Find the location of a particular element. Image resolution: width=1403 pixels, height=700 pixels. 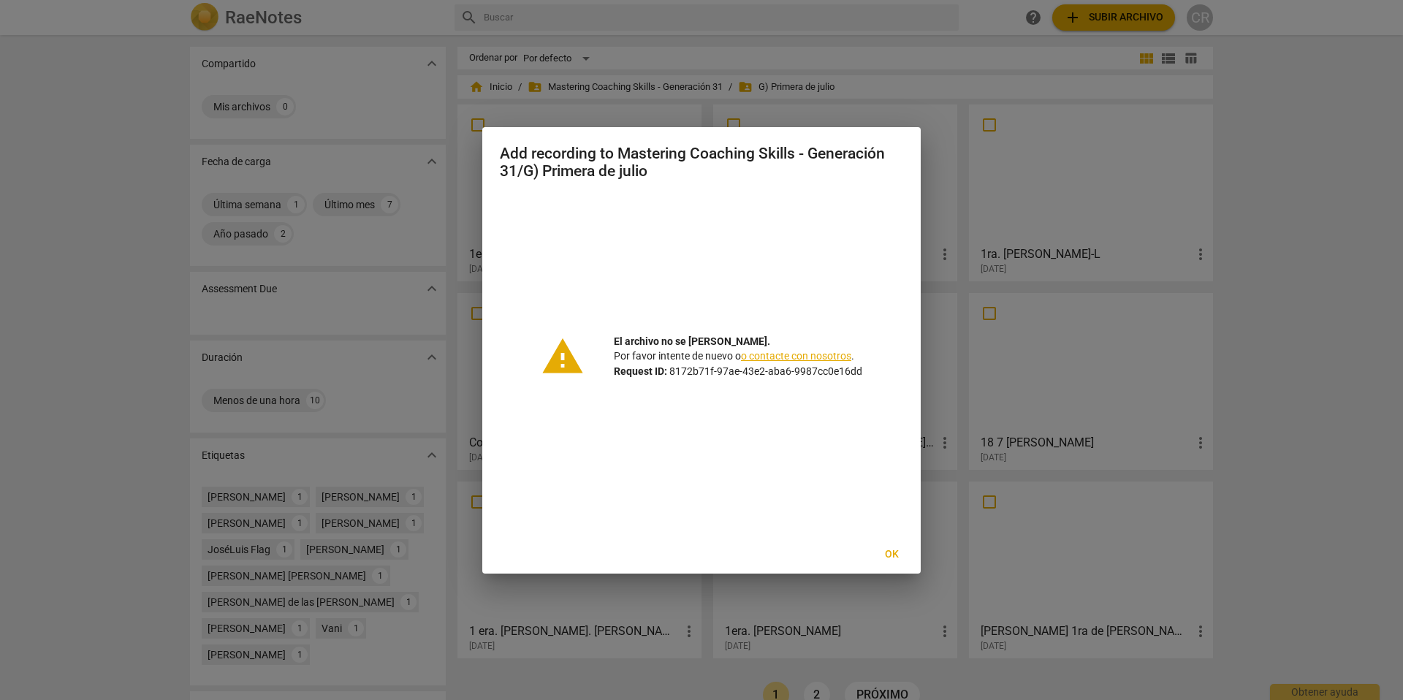

span: warning is located at coordinates (563, 357).